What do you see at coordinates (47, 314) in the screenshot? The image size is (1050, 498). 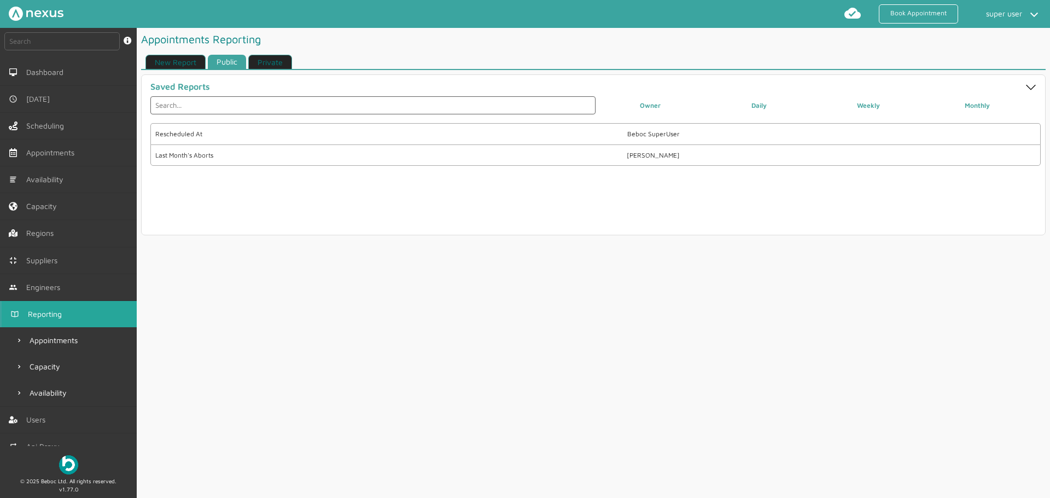 I see `span: Reporting` at bounding box center [47, 314].